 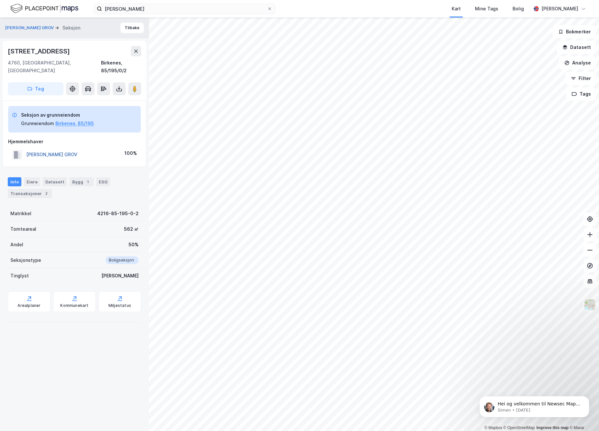 What do you see at coordinates (121, 67) in the screenshot?
I see `div: Birkenes, 85/195/0/2` at bounding box center [121, 67].